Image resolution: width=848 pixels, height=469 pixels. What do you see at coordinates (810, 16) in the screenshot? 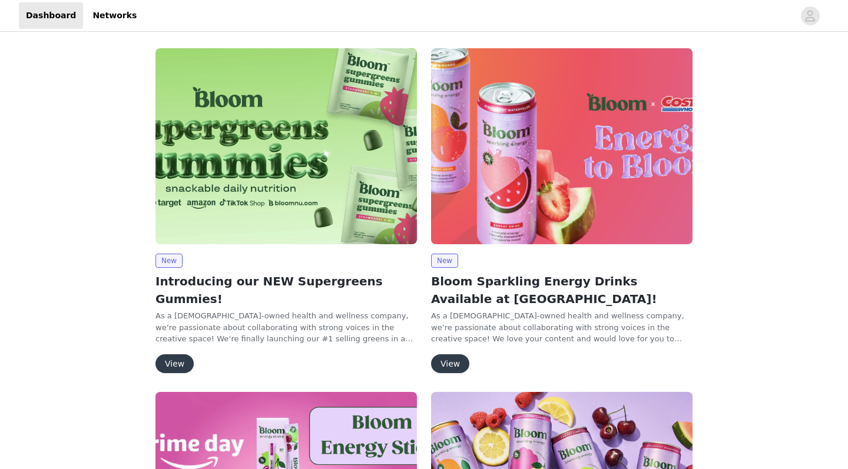
I see `div: avatar` at bounding box center [810, 16].